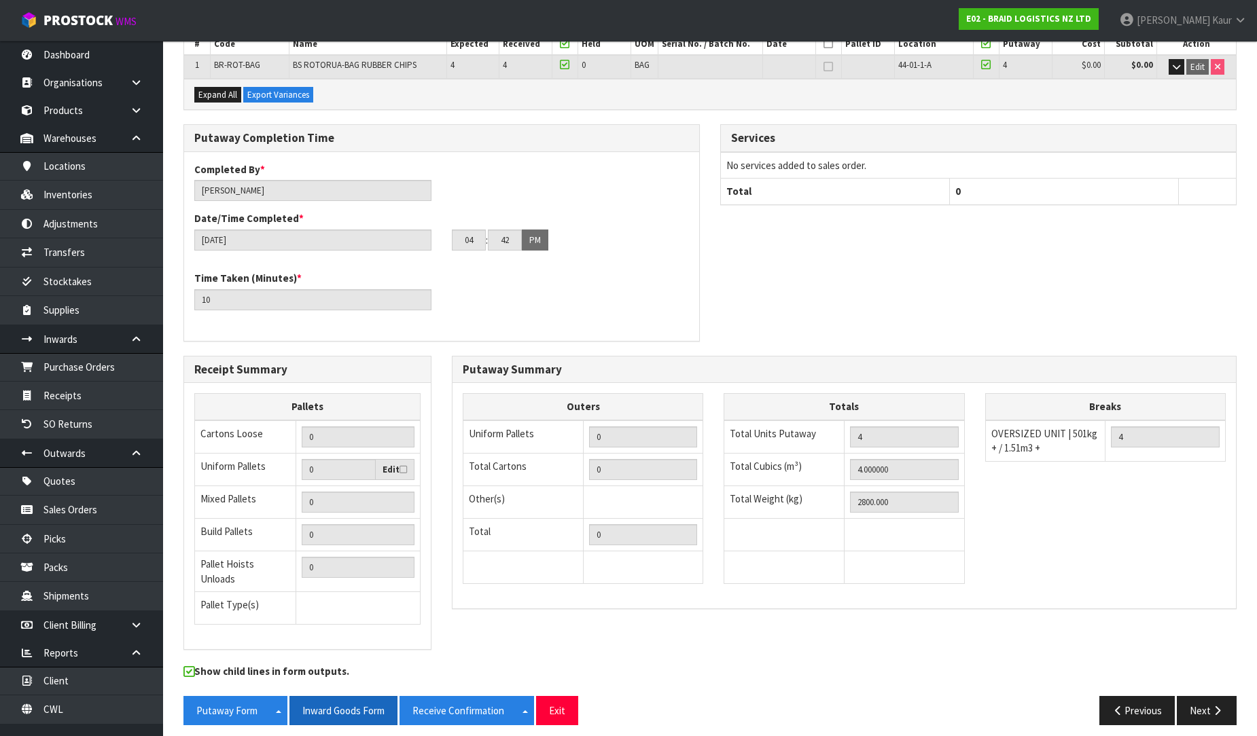 This screenshot has height=736, width=1257. Describe the element at coordinates (784, 469) in the screenshot. I see `td: Total Cubics (m³)` at that location.